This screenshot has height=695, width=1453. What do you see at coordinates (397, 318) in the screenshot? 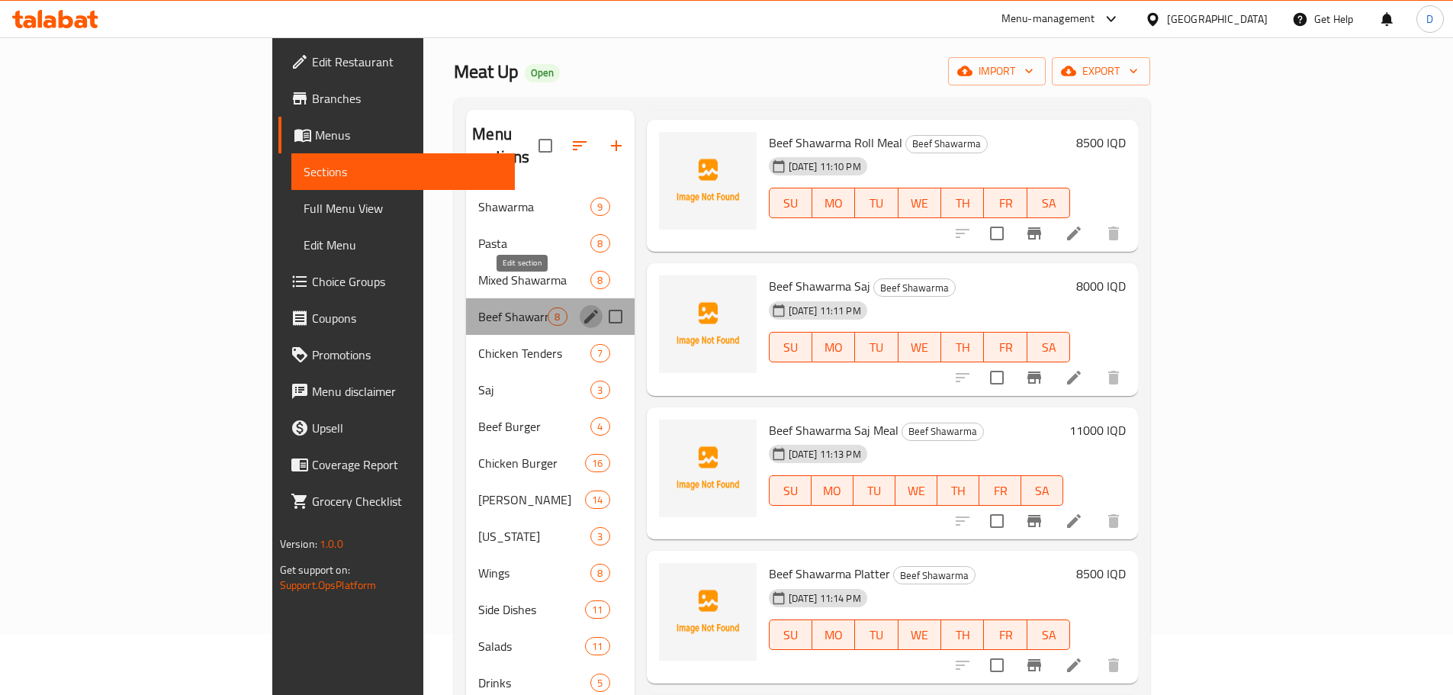
I see `a: Coupons` at bounding box center [397, 318].